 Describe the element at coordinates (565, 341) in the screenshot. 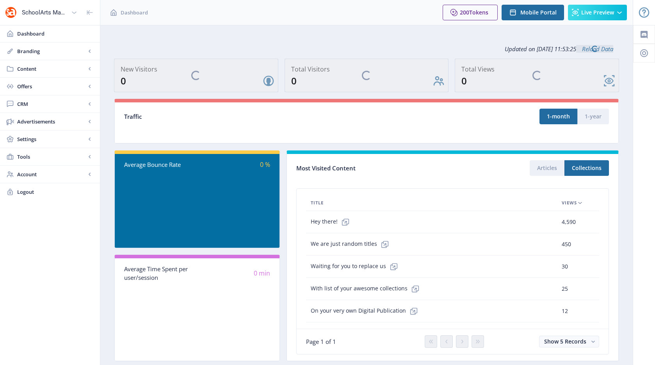

I see `span: Show 5 Records` at that location.